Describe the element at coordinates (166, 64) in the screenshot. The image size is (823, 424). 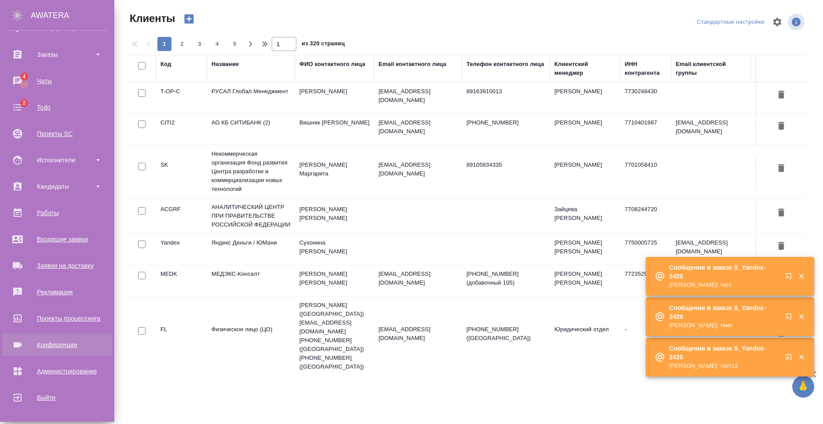
I see `div: Код` at that location.